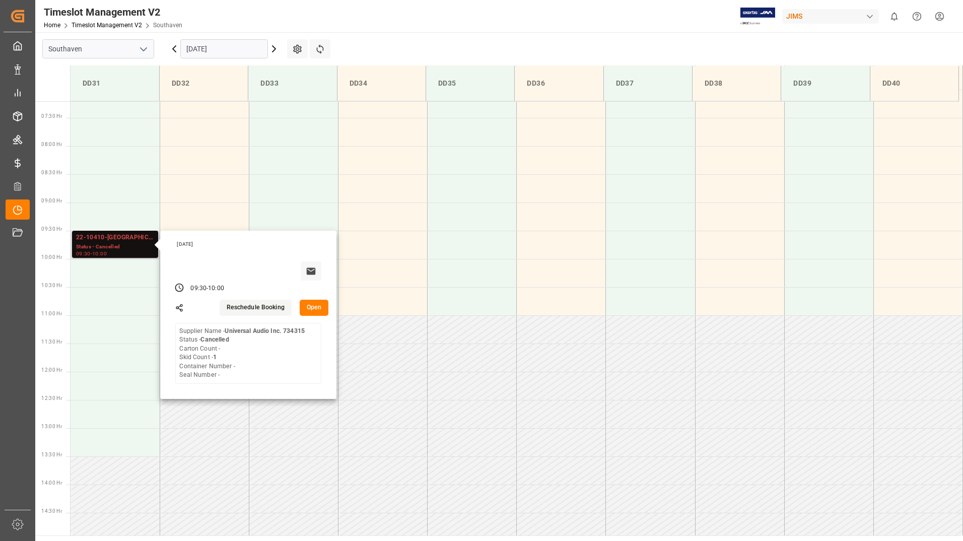  What do you see at coordinates (831, 16) in the screenshot?
I see `div: JIMS` at bounding box center [831, 16].